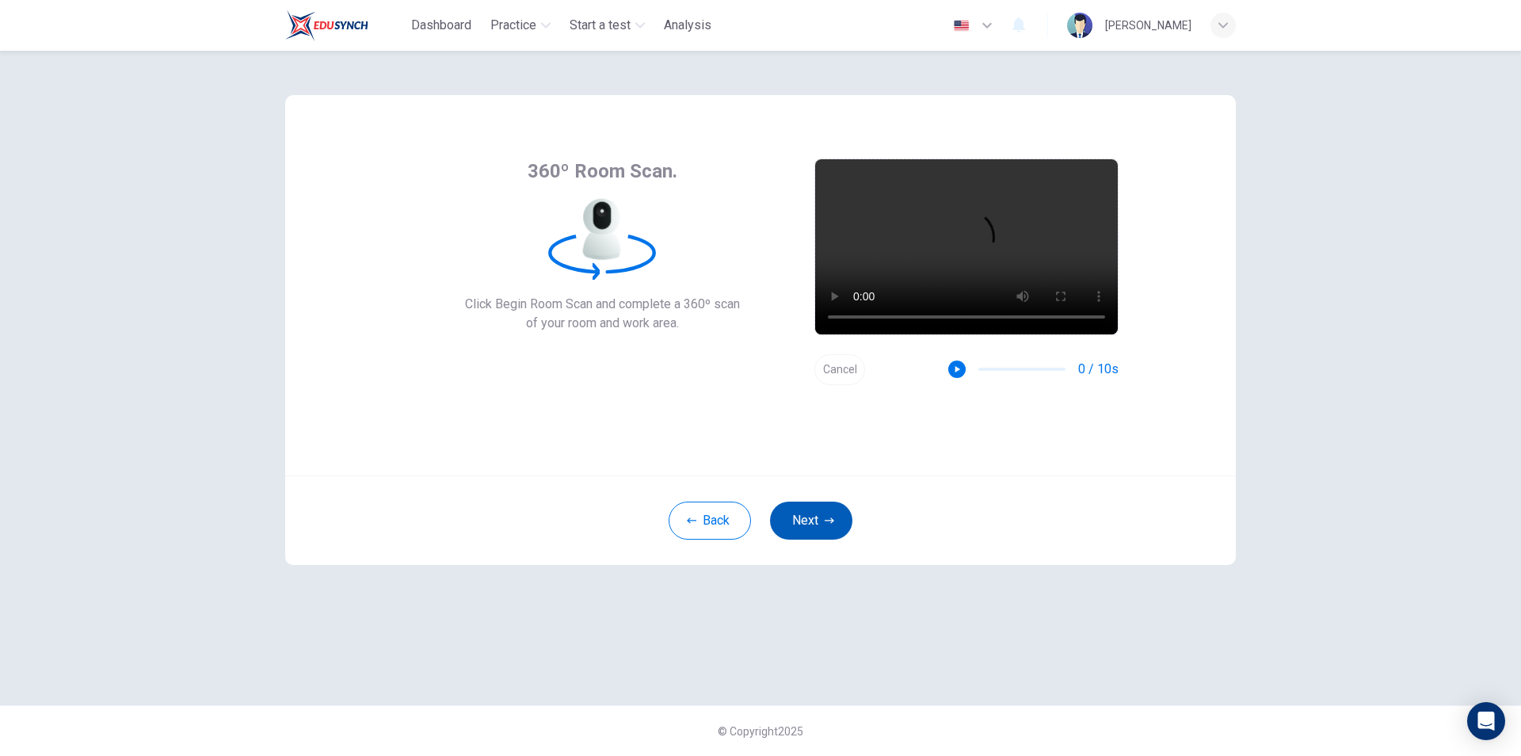 The height and width of the screenshot is (756, 1521). What do you see at coordinates (326, 25) in the screenshot?
I see `img: Train Test logo` at bounding box center [326, 25].